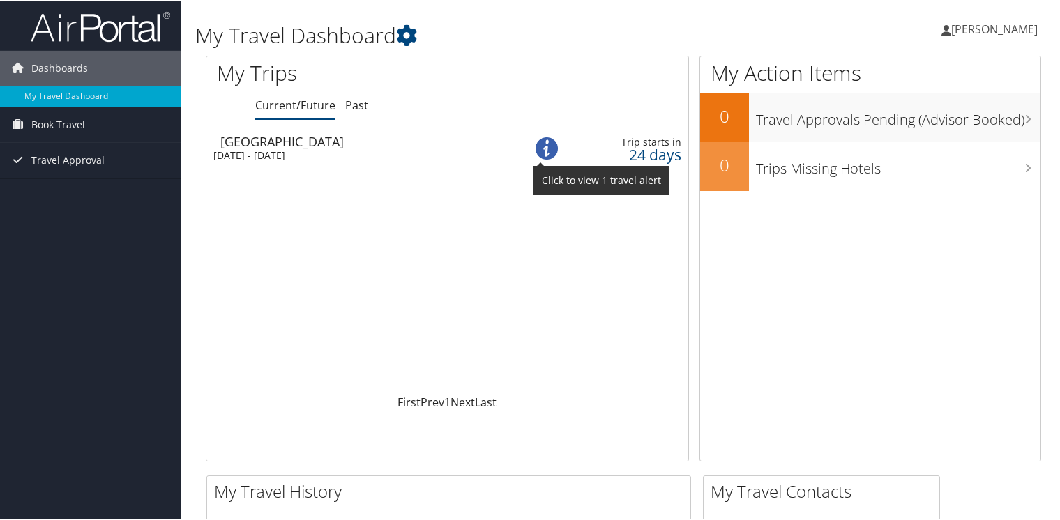  What do you see at coordinates (630, 141) in the screenshot?
I see `div: Trip starts in` at bounding box center [630, 141].